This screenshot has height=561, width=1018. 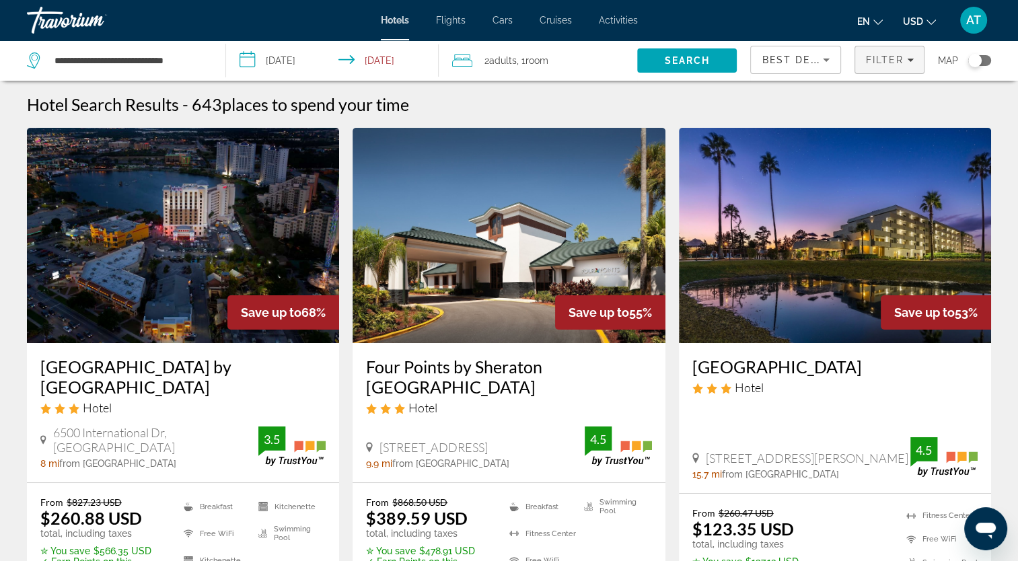 What do you see at coordinates (183, 235) in the screenshot?
I see `img: Ramada Plaza Resort & Suites by Wyndham Orlando Intl Drive` at bounding box center [183, 235].